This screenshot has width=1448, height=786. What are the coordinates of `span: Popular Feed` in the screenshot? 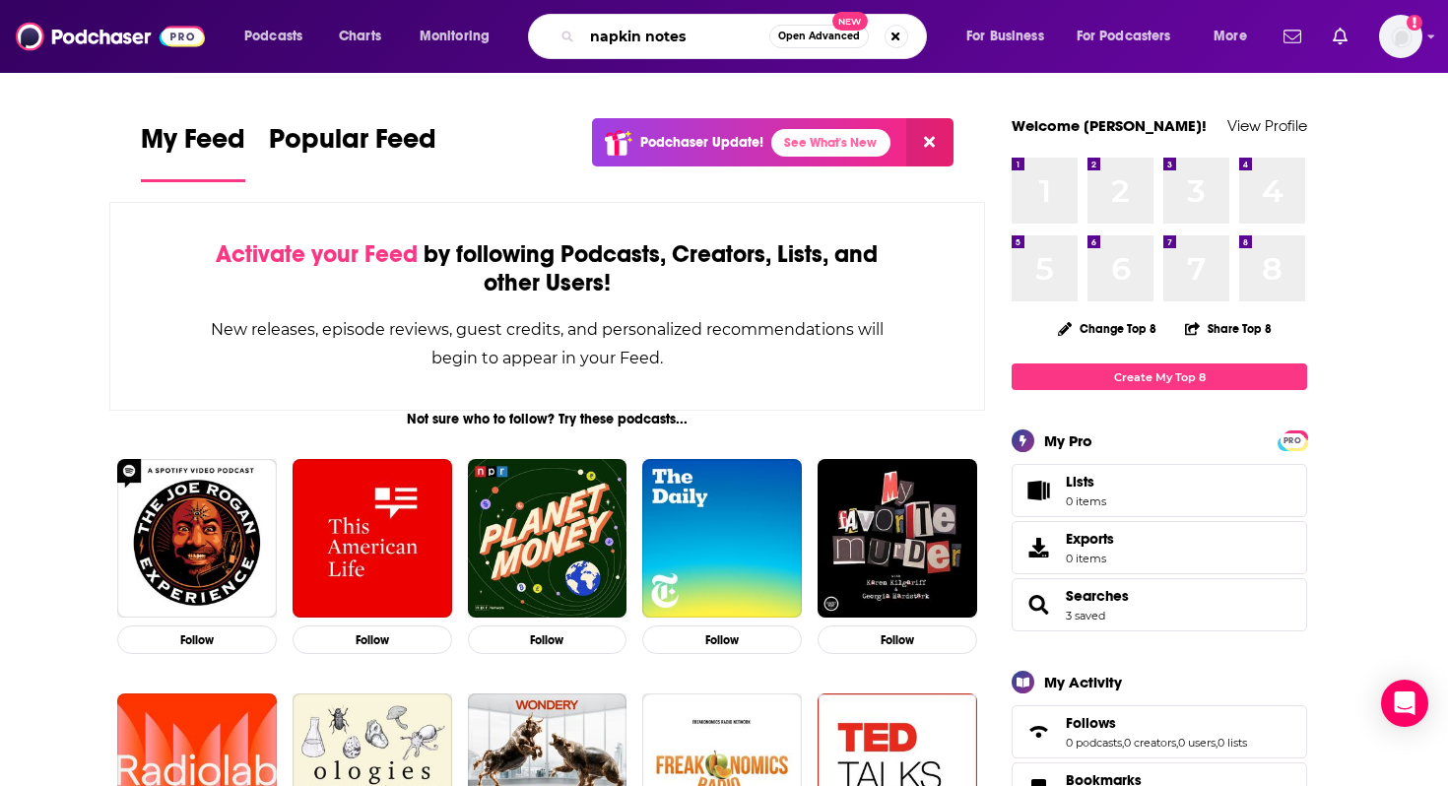 It's located at (353, 145).